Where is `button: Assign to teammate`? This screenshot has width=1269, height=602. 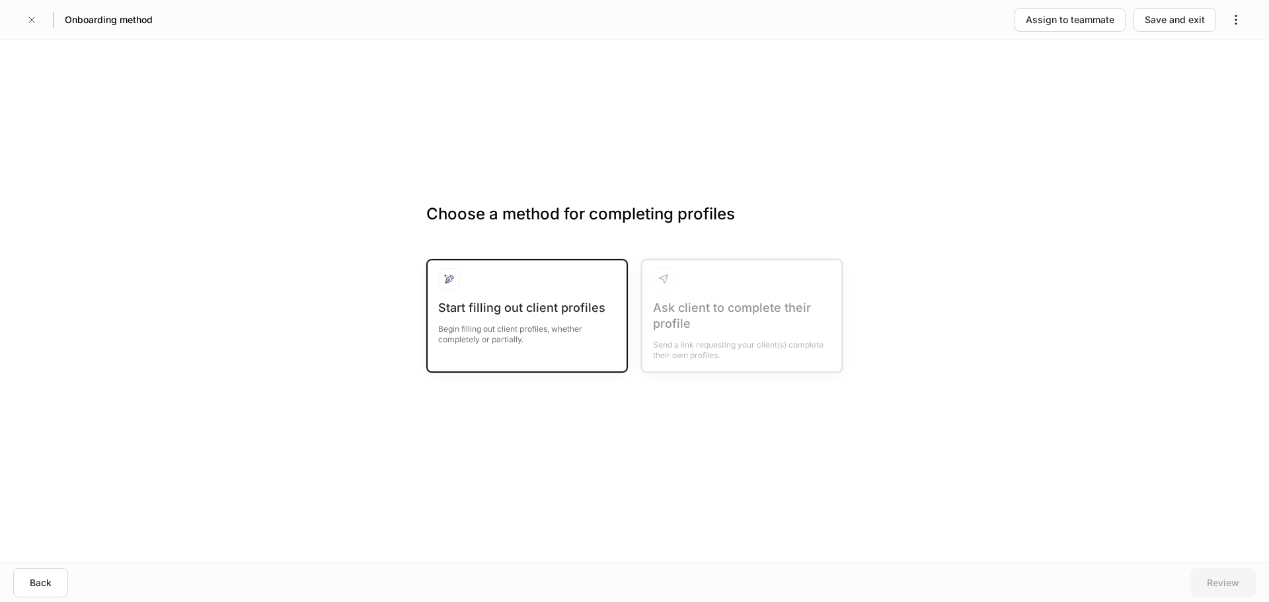
button: Assign to teammate is located at coordinates (1070, 20).